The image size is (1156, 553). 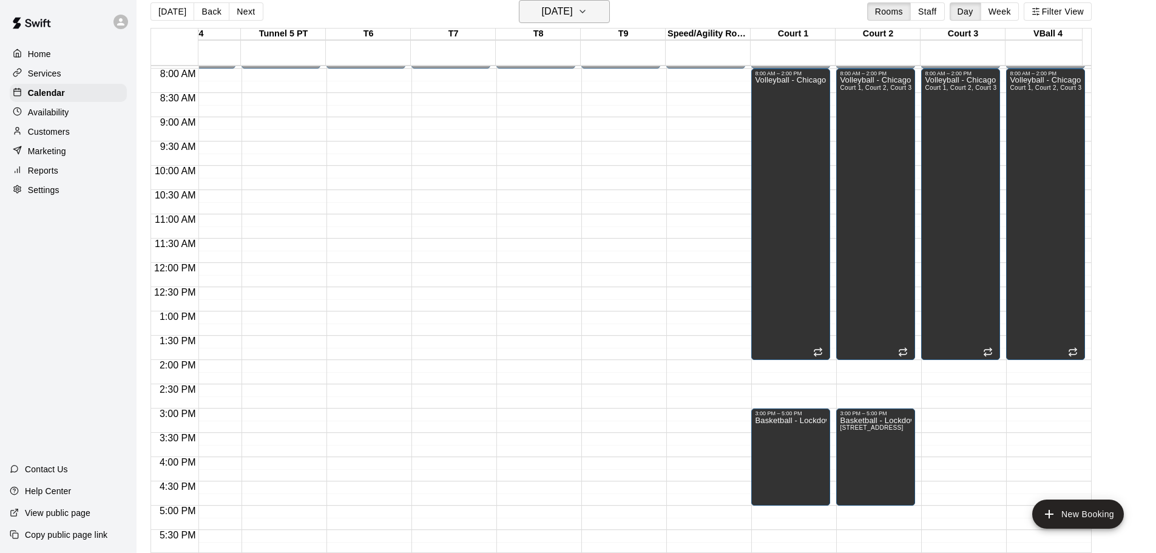 What do you see at coordinates (283, 34) in the screenshot?
I see `div: Tunnel 5 PT` at bounding box center [283, 34].